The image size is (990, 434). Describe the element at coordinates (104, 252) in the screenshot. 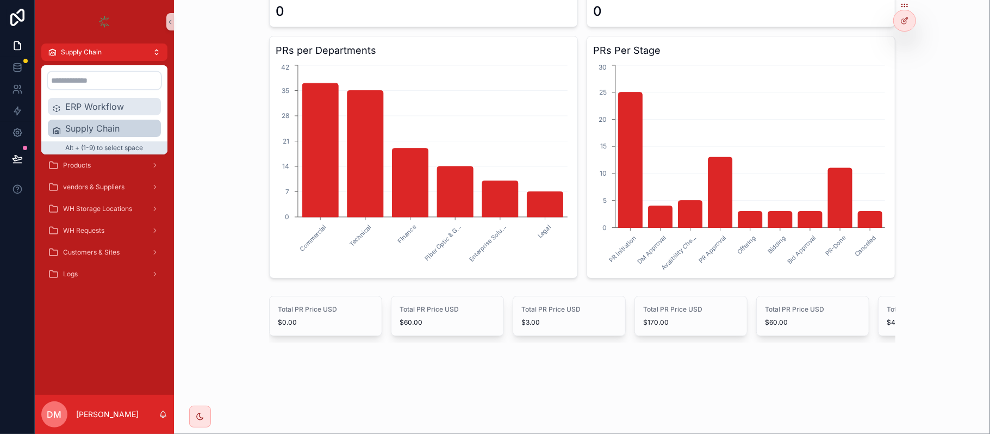

I see `a: Customers & Sites` at that location.